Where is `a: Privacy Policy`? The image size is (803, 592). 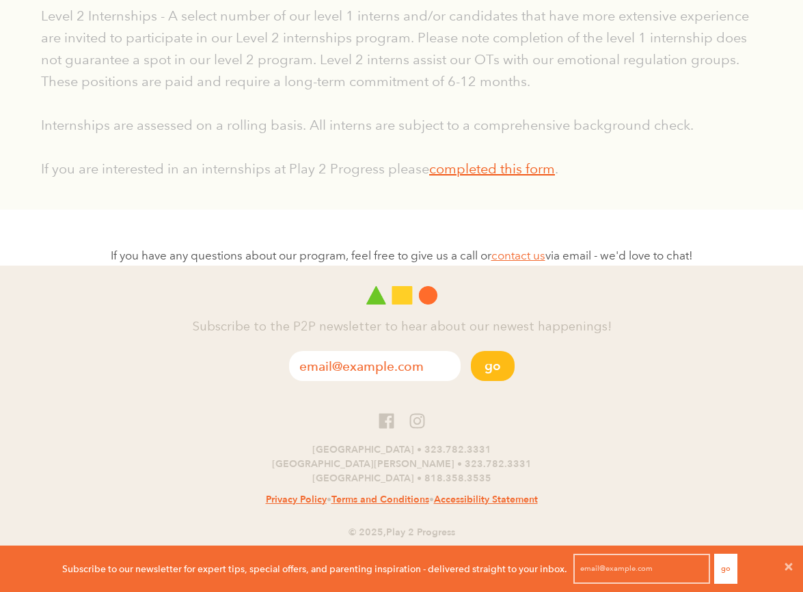
a: Privacy Policy is located at coordinates (296, 499).